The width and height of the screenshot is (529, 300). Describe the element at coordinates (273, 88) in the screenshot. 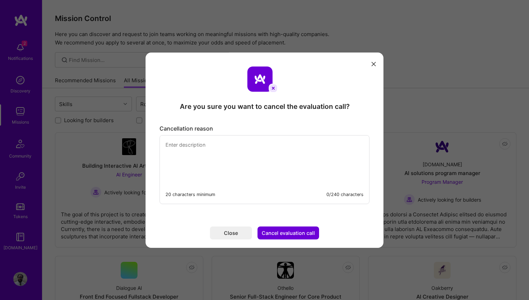

I see `img: cancel icon` at that location.